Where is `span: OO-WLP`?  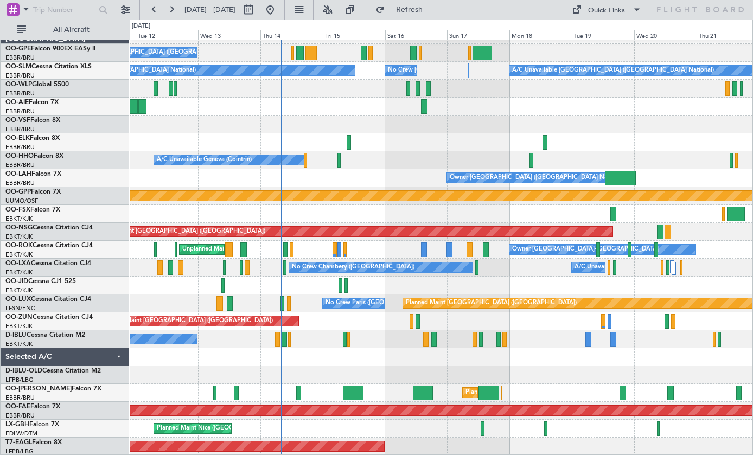
span: OO-WLP is located at coordinates (18, 85).